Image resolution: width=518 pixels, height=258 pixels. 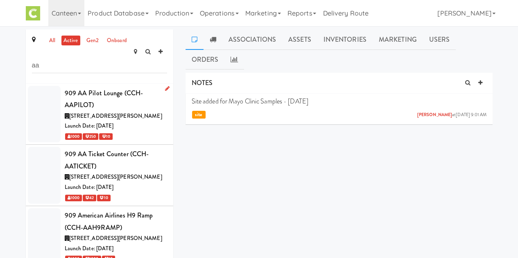 I want to click on span: NOTES, so click(x=202, y=83).